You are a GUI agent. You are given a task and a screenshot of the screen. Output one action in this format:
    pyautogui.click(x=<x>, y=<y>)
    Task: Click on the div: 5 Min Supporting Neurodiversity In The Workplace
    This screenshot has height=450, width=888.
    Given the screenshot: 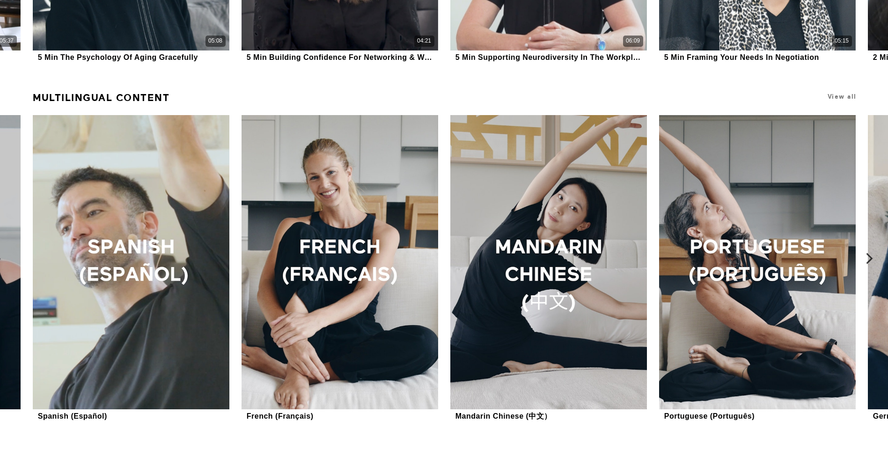 What is the action you would take?
    pyautogui.click(x=549, y=57)
    